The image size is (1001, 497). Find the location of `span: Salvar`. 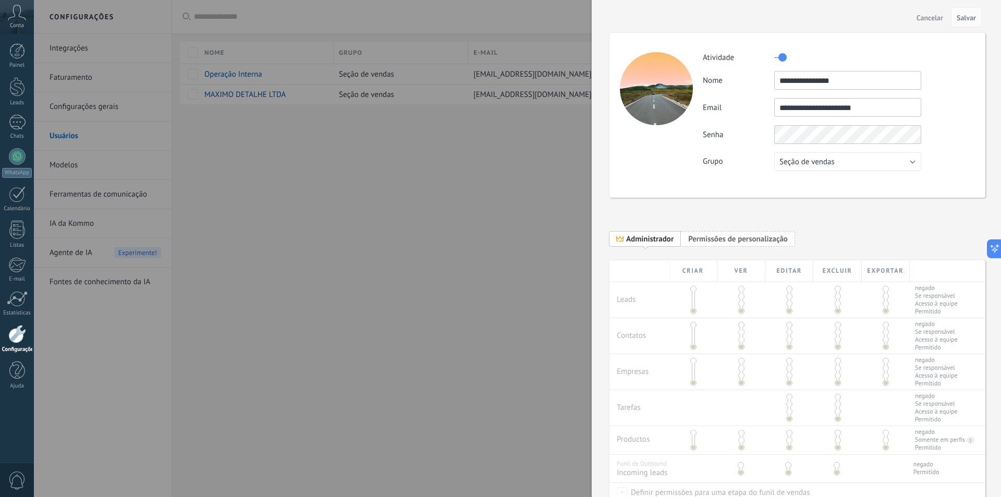

span: Salvar is located at coordinates (966, 18).